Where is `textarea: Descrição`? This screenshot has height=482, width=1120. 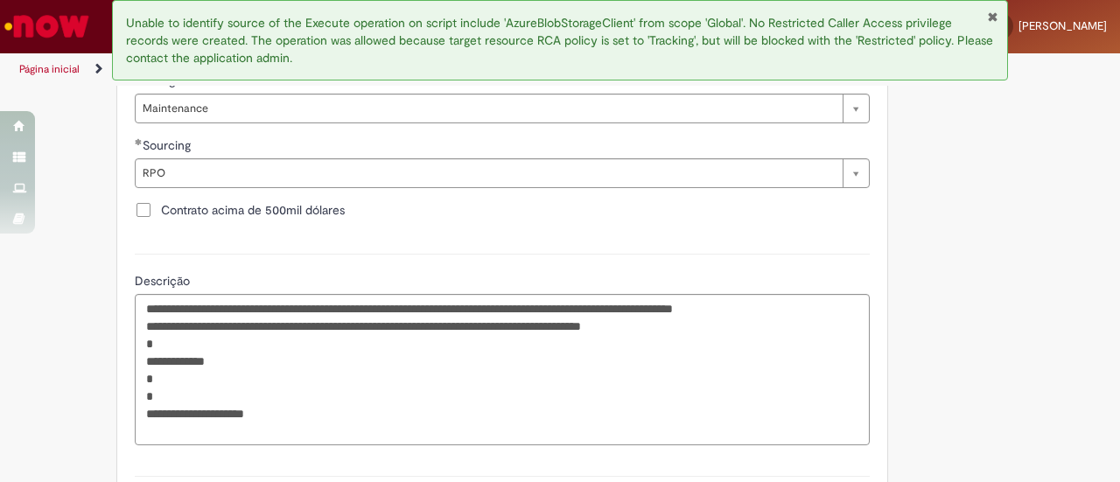 textarea: Descrição is located at coordinates (502, 369).